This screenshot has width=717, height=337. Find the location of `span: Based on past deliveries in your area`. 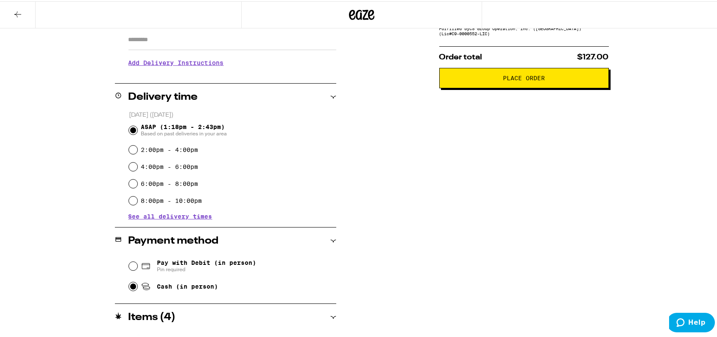

span: Based on past deliveries in your area is located at coordinates (184, 132).